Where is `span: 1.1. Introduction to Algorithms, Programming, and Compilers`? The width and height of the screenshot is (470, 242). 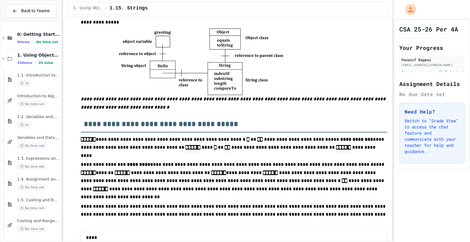 span: 1.1. Introduction to Algorithms, Programming, and Compilers is located at coordinates (39, 75).